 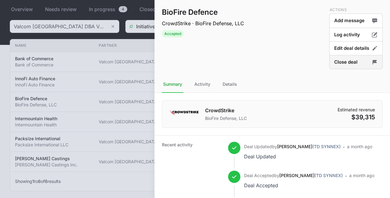 I want to click on nav: Tabs, so click(x=272, y=84).